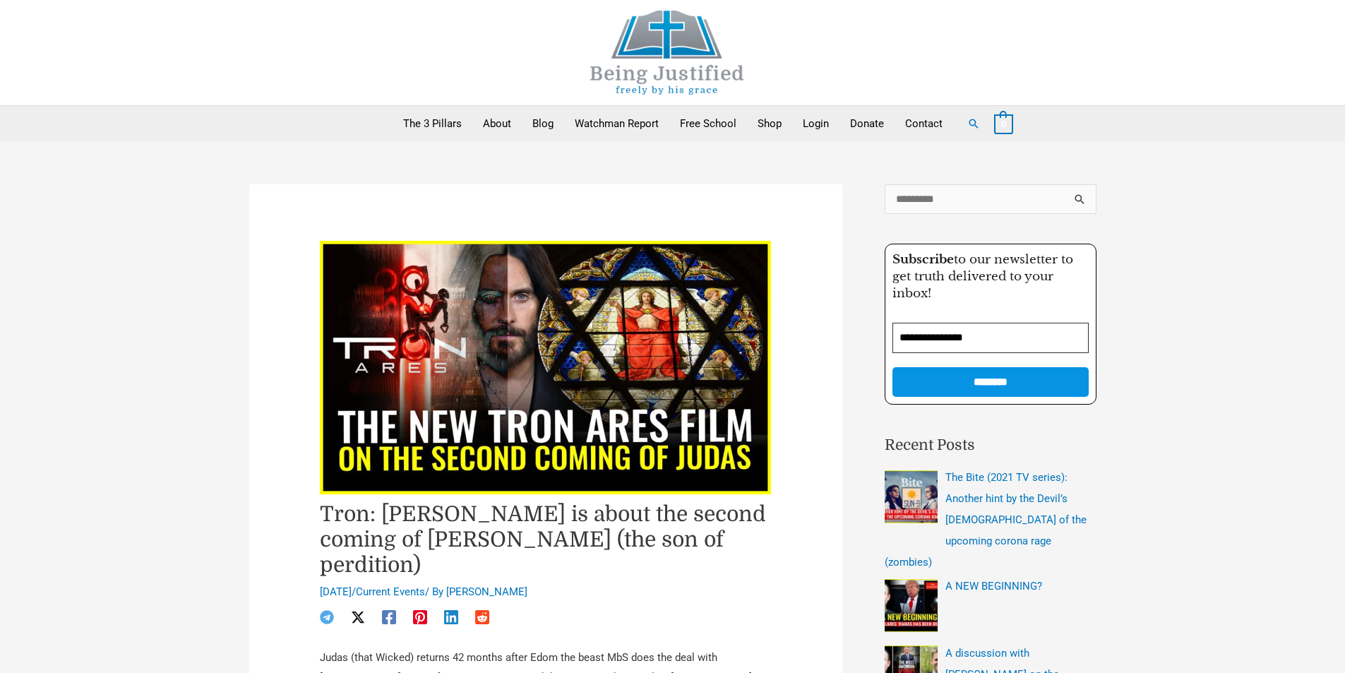  Describe the element at coordinates (358, 617) in the screenshot. I see `a: Twitter / X` at that location.